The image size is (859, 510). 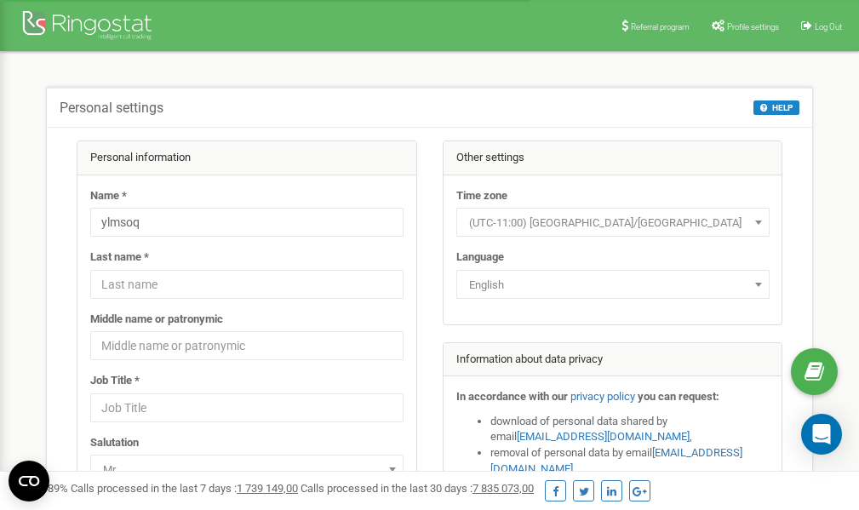 What do you see at coordinates (119, 257) in the screenshot?
I see `label: Last name *` at bounding box center [119, 257].